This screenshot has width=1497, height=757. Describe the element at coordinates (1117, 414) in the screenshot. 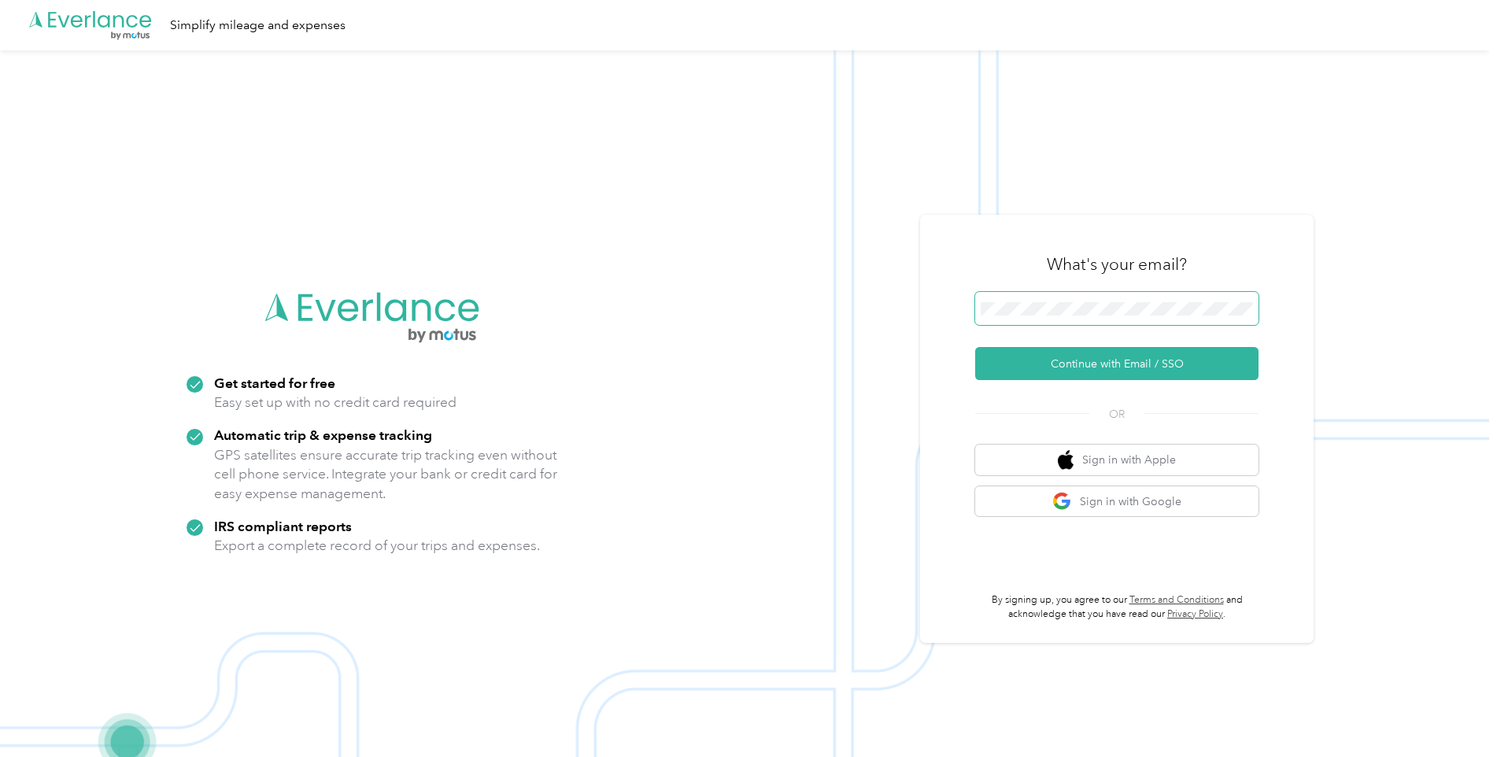

I see `span: OR` at that location.